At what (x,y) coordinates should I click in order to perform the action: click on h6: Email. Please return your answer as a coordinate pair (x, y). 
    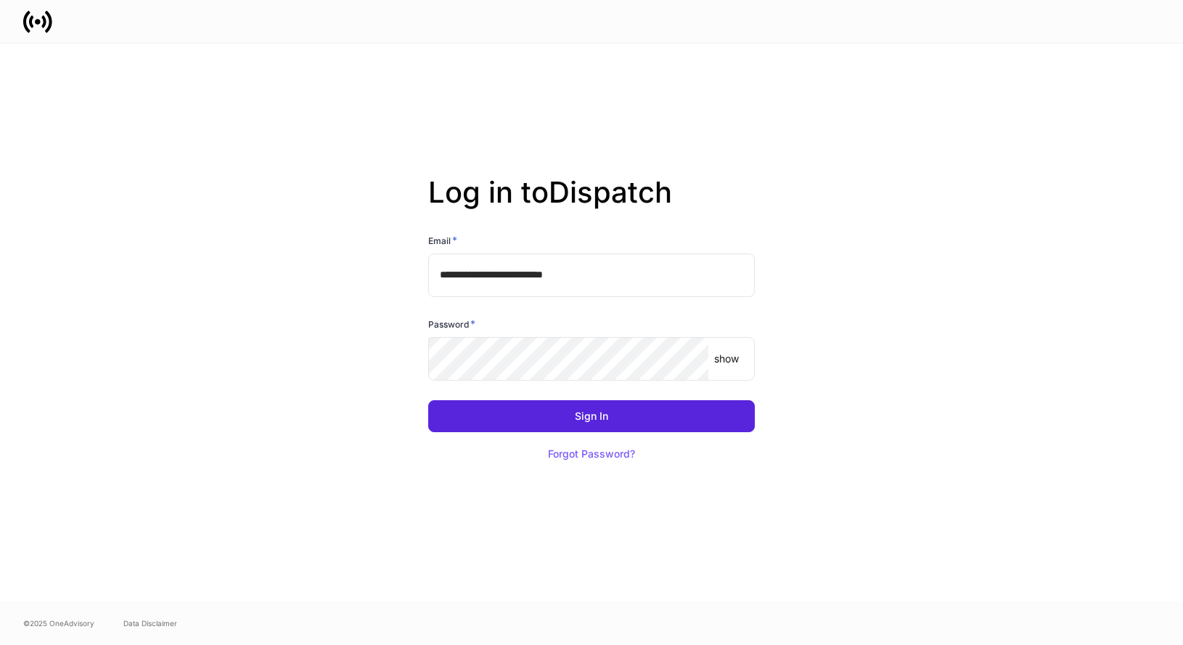
    Looking at the image, I should click on (443, 240).